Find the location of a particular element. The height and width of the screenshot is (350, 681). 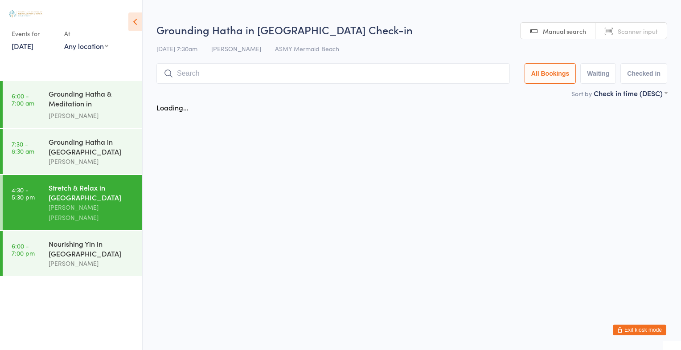

button: Exit kiosk mode is located at coordinates (640, 330).